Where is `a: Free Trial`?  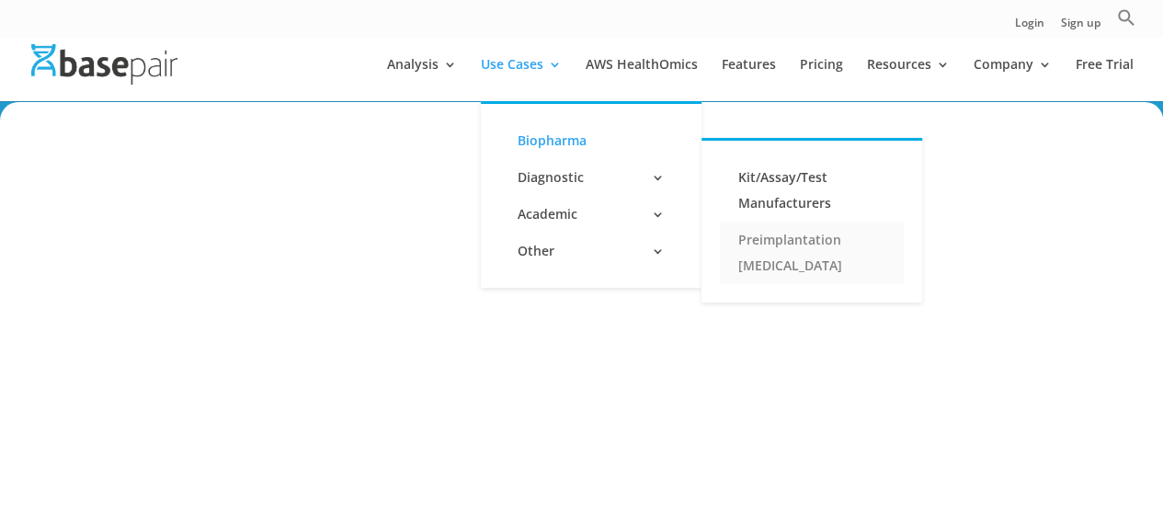 a: Free Trial is located at coordinates (1104, 79).